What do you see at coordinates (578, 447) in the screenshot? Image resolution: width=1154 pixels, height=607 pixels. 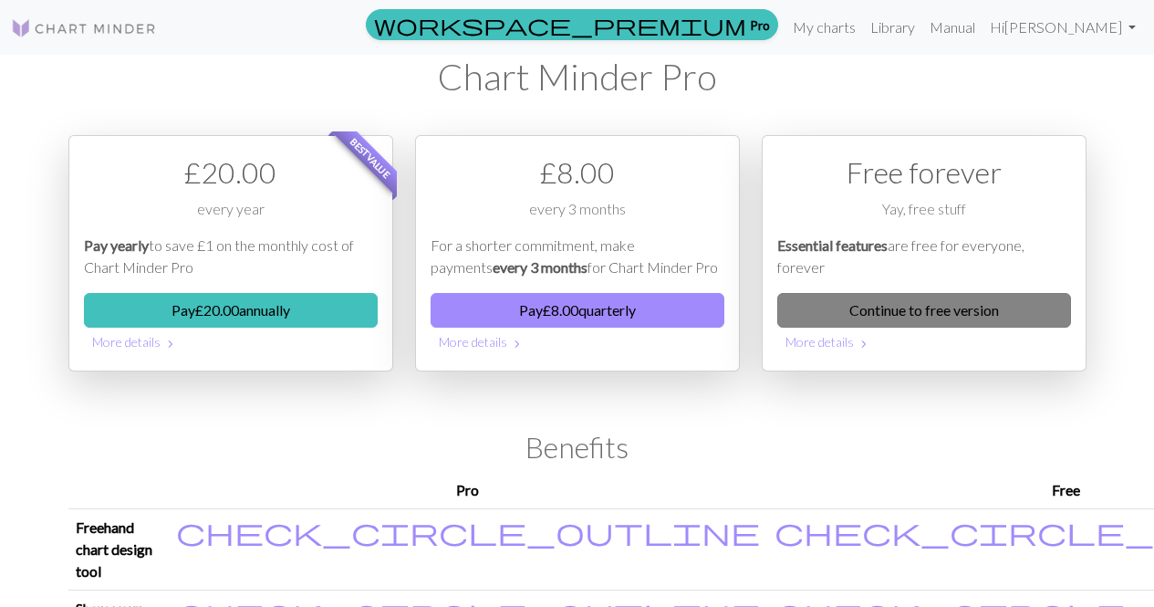 I see `h2: Benefits` at bounding box center [578, 447].